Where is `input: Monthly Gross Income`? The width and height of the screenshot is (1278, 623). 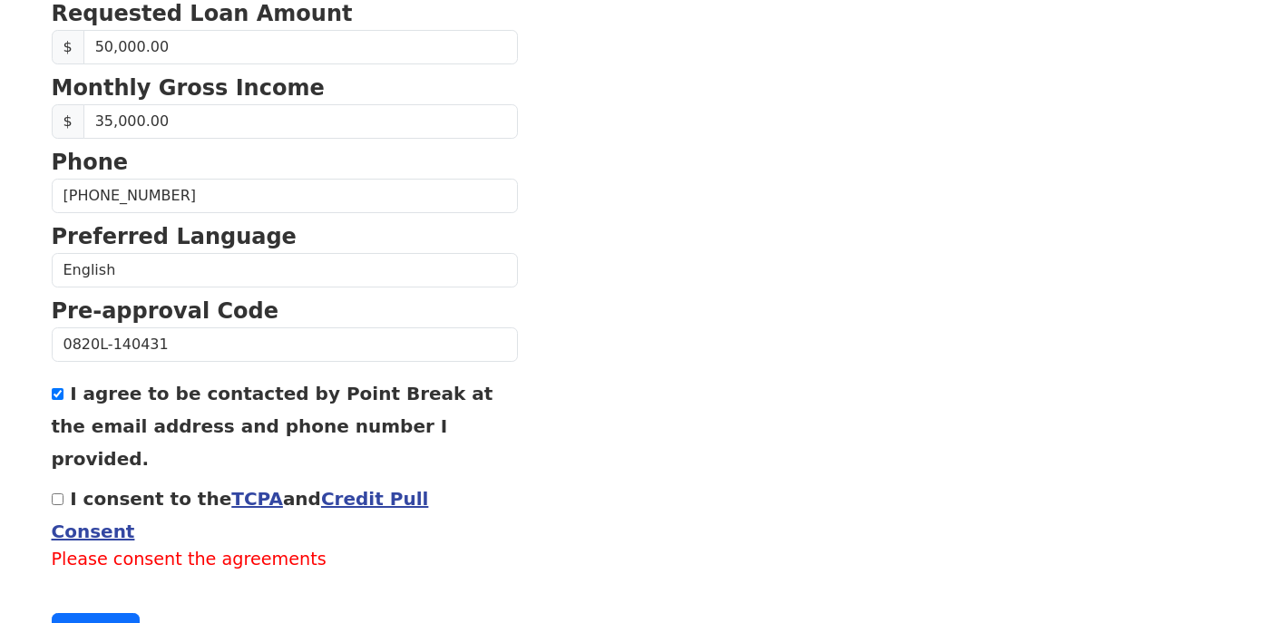
input: Monthly Gross Income is located at coordinates (300, 122).